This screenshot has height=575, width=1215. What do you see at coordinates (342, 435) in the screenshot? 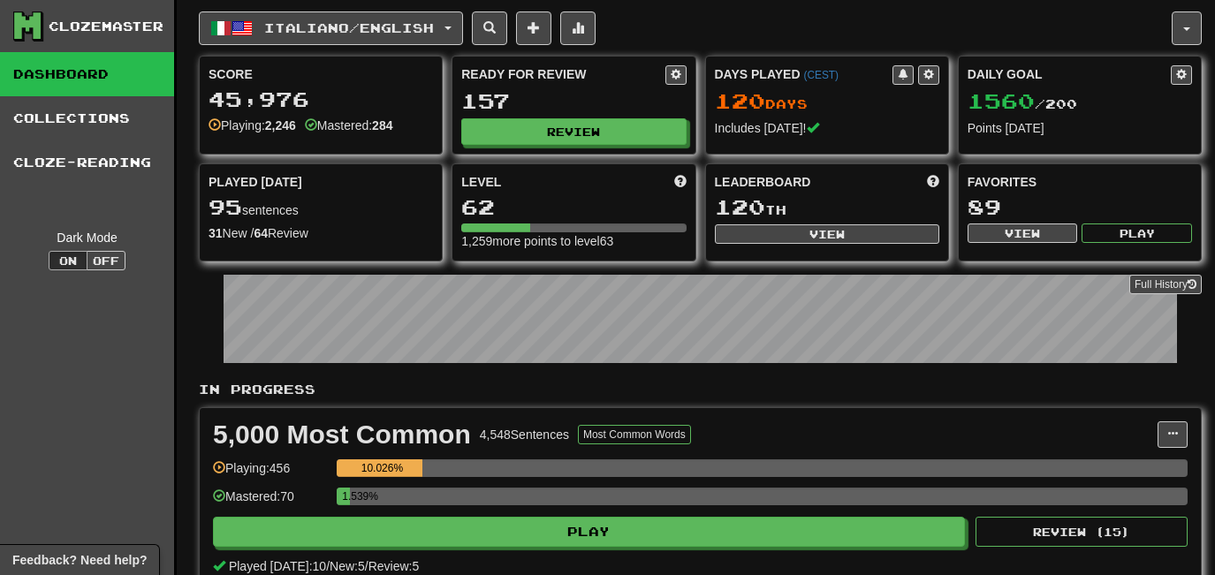
I see `div: 5,000 Most Common` at bounding box center [342, 435].